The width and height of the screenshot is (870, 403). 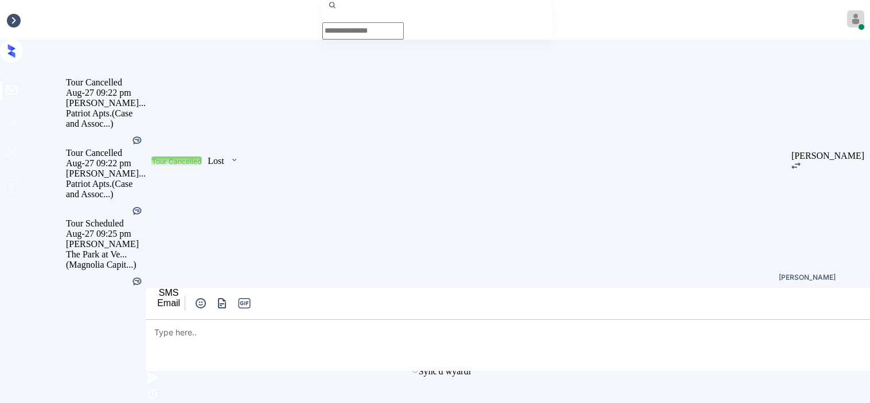 What do you see at coordinates (106, 224) in the screenshot?
I see `div: Tour Scheduled` at bounding box center [106, 224].